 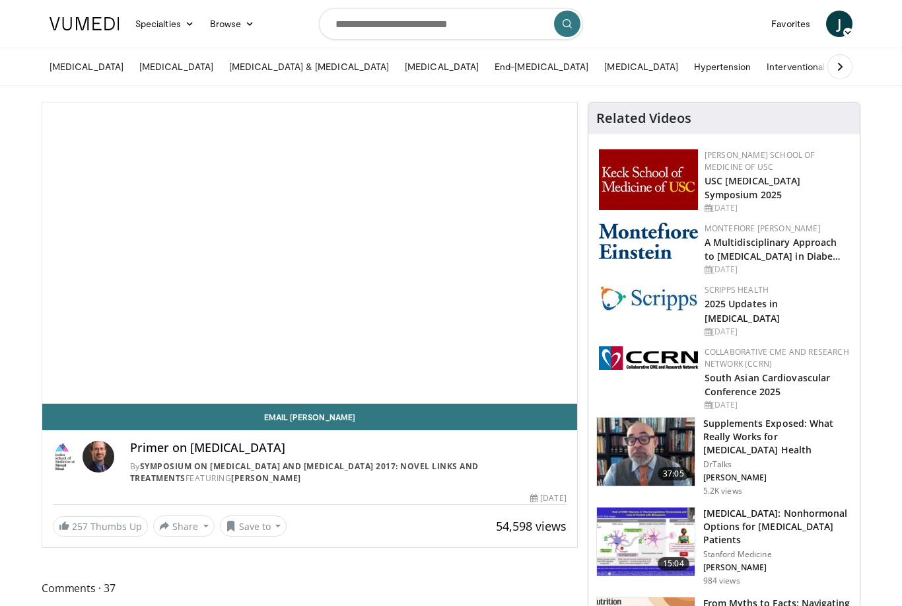 What do you see at coordinates (65, 456) in the screenshot?
I see `img: Symposium on Diabetes and Cancer 2017: Novel Links and Treatments` at bounding box center [65, 456].